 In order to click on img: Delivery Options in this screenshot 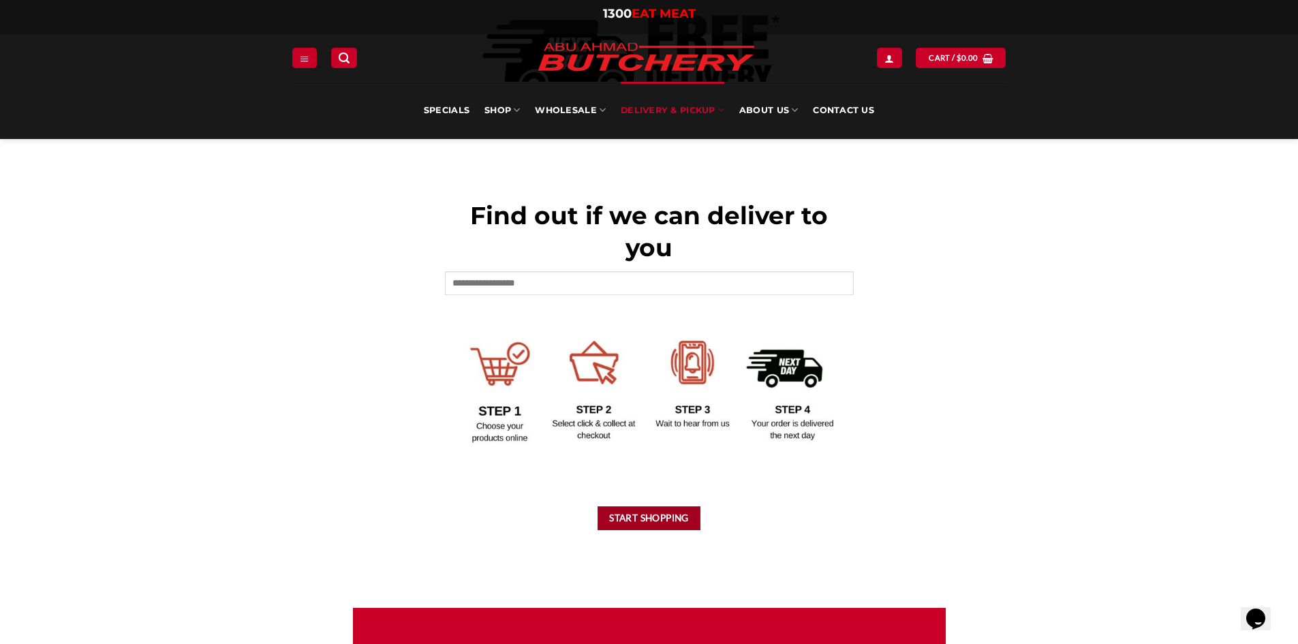, I will do `click(649, 387)`.